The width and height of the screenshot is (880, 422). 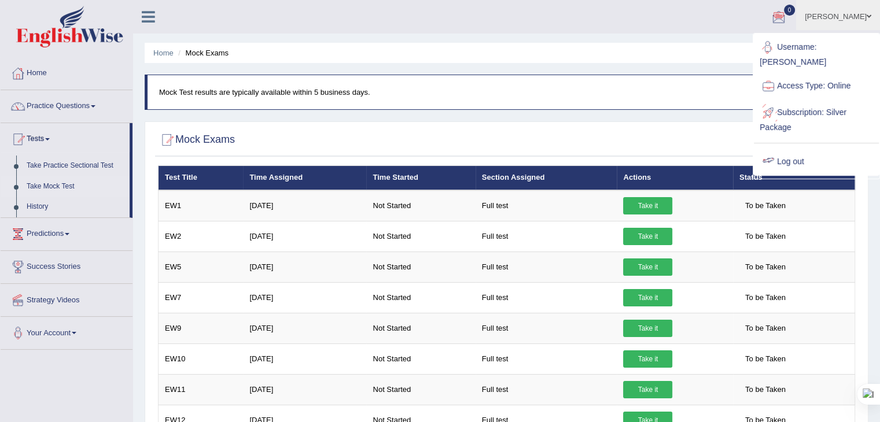 What do you see at coordinates (65, 138) in the screenshot?
I see `a: Tests` at bounding box center [65, 138].